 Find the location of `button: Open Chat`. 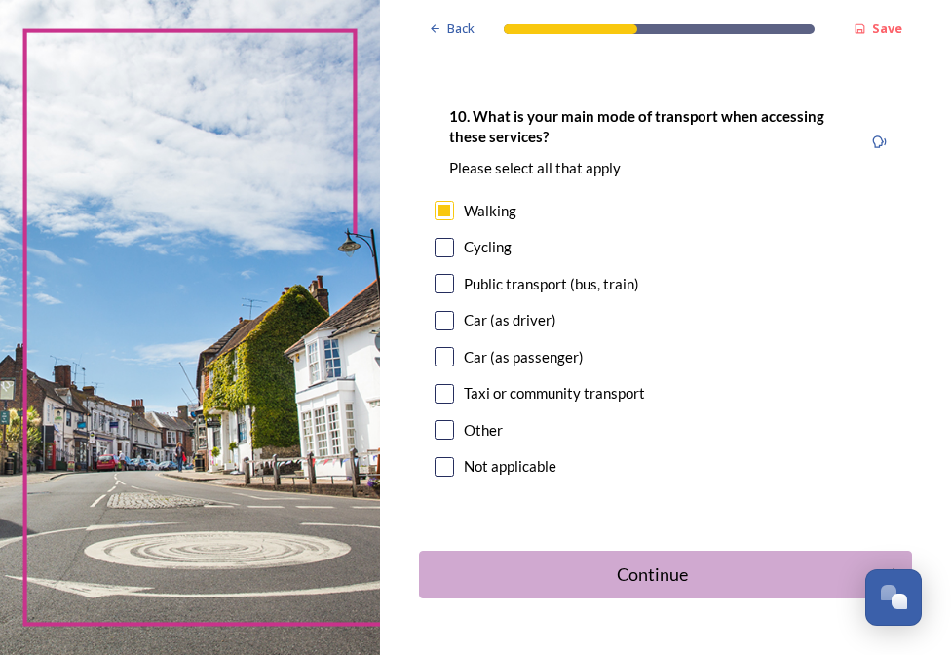

button: Open Chat is located at coordinates (894, 597).